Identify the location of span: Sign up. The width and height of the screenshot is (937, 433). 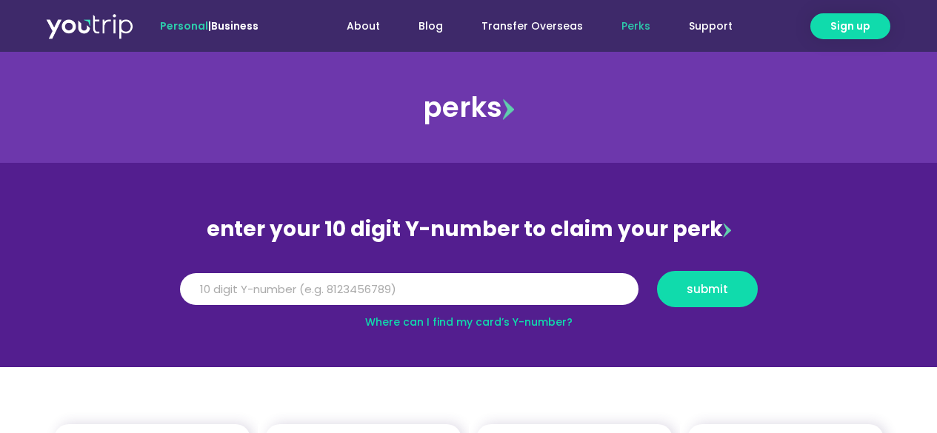
(851, 26).